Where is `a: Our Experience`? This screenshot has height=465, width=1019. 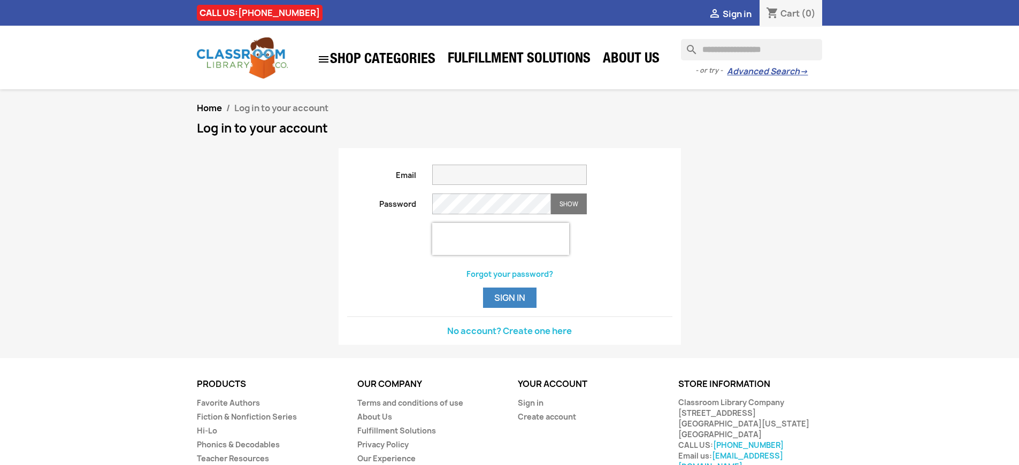
a: Our Experience is located at coordinates (386, 458).